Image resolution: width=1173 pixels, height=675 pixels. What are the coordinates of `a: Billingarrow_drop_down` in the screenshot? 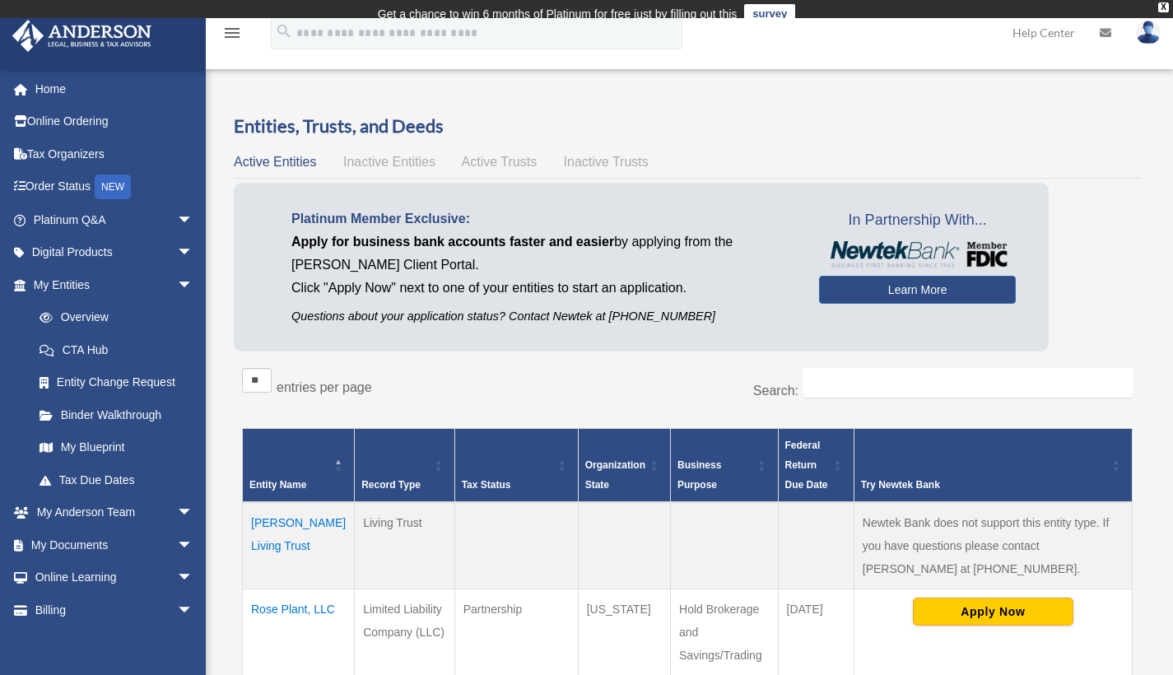 It's located at (114, 610).